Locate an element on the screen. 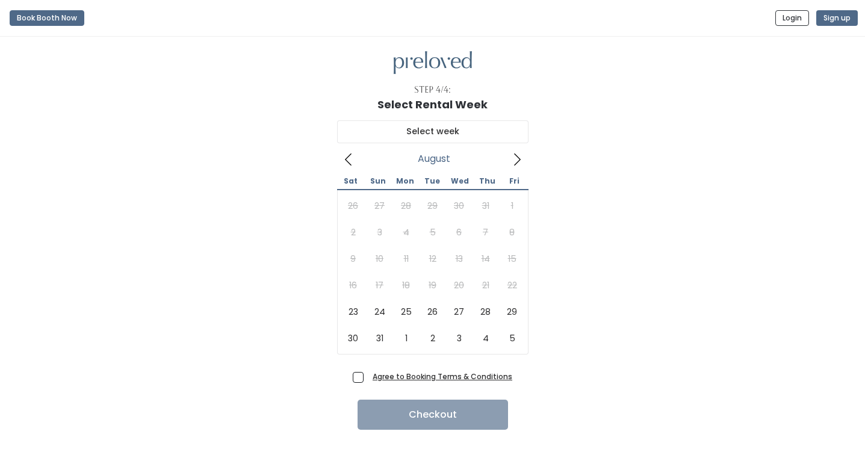 The height and width of the screenshot is (449, 865). div: Step 4/4: is located at coordinates (432, 90).